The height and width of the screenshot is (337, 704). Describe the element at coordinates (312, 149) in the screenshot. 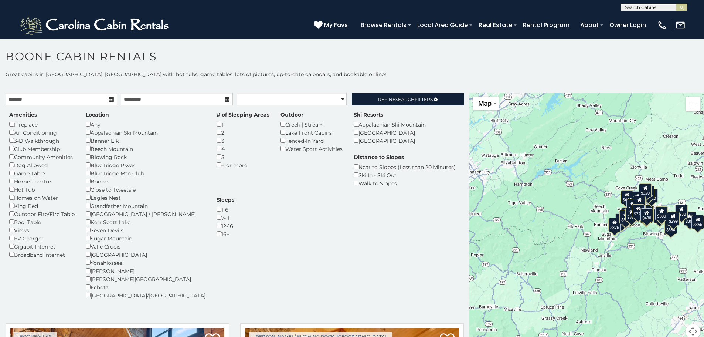

I see `div: Water Sport Activities` at that location.